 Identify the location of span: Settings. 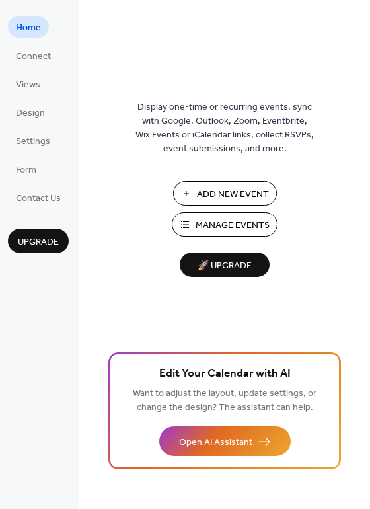
(33, 142).